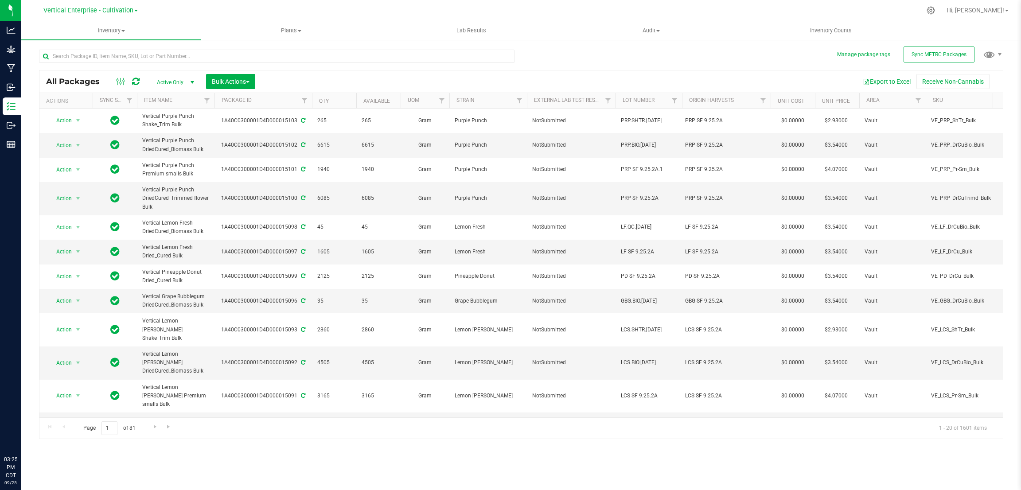 The width and height of the screenshot is (1021, 490). What do you see at coordinates (964, 198) in the screenshot?
I see `span: VE_PRP_DrCuTrimd_Bulk` at bounding box center [964, 198].